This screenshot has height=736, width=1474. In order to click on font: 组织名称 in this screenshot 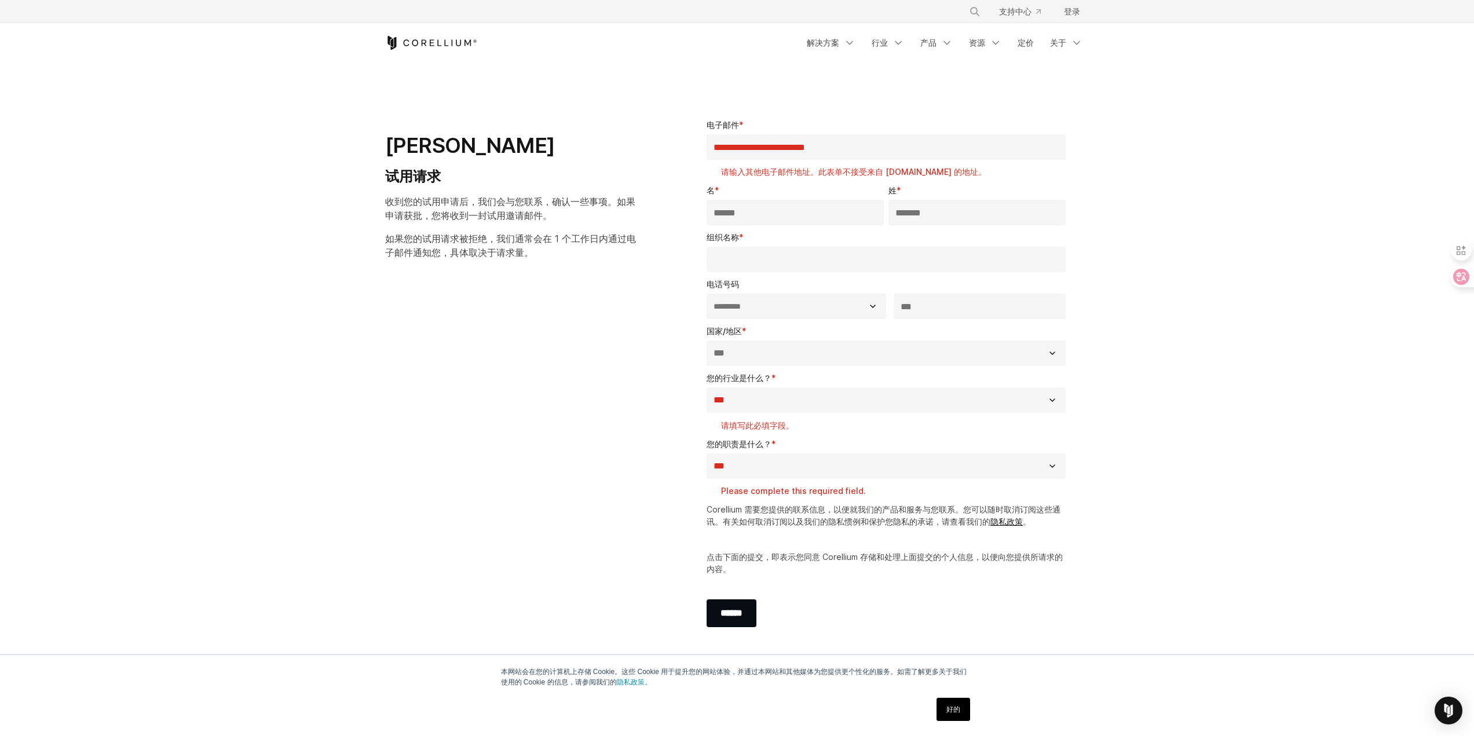, I will do `click(723, 237)`.